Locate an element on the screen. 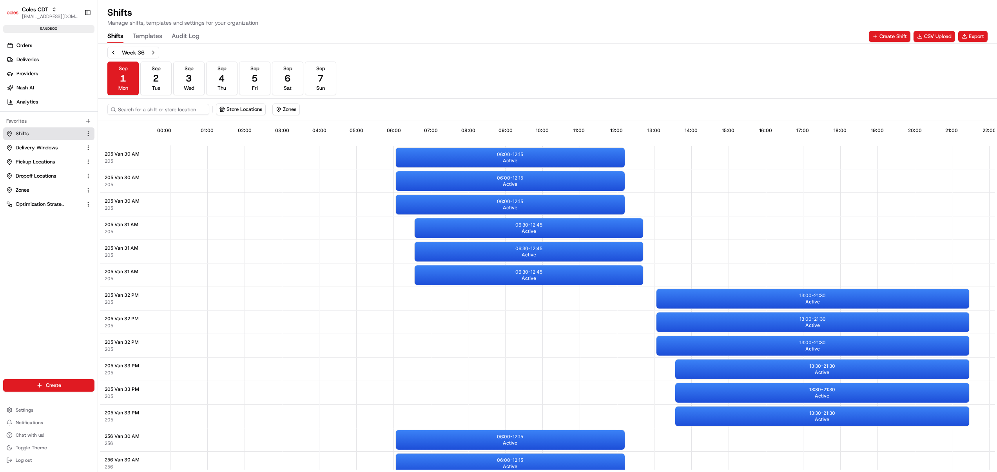 The height and width of the screenshot is (472, 997). img: Coles CDT is located at coordinates (13, 13).